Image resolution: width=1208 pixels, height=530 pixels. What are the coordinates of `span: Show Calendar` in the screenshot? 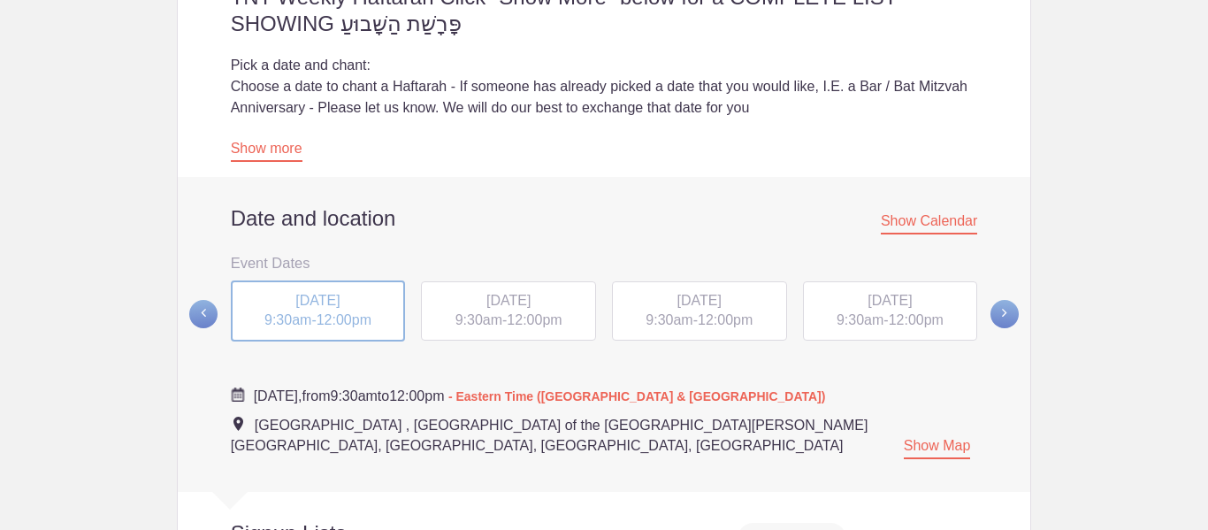 It's located at (929, 224).